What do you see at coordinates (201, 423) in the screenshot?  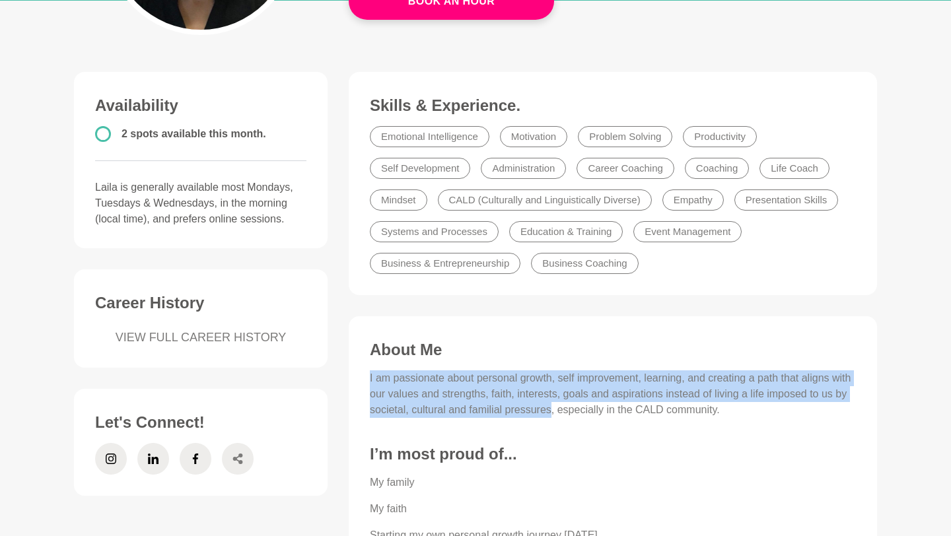 I see `h3: Let's Connect!` at bounding box center [201, 423].